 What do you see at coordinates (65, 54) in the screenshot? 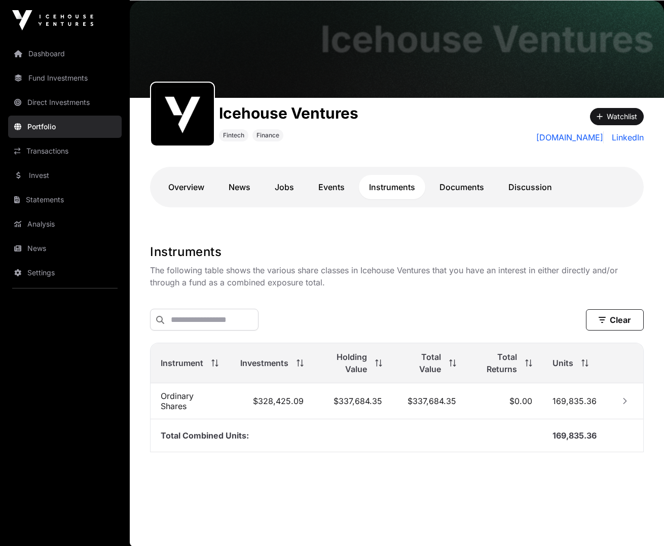
I see `a: Dashboard` at bounding box center [65, 54].